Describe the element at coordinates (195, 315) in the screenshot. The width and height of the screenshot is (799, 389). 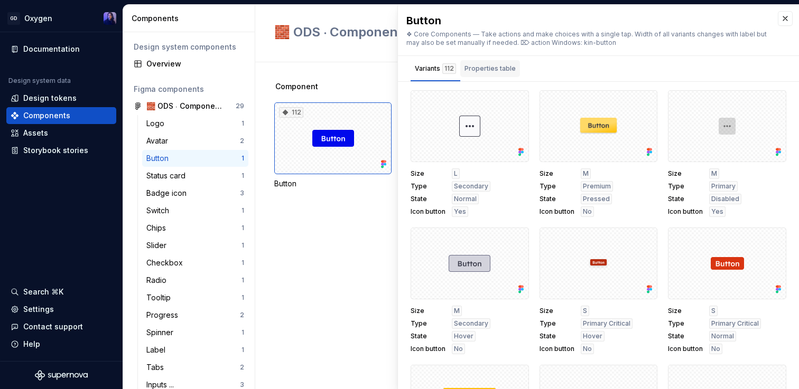
I see `a: Progress2` at that location.